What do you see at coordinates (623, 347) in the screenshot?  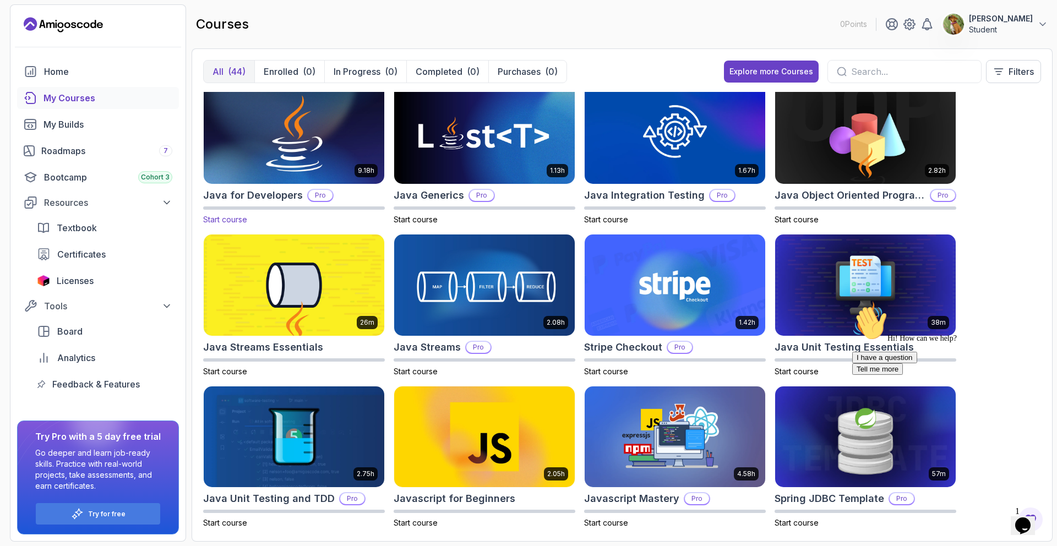 I see `h2: Stripe Checkout` at bounding box center [623, 347].